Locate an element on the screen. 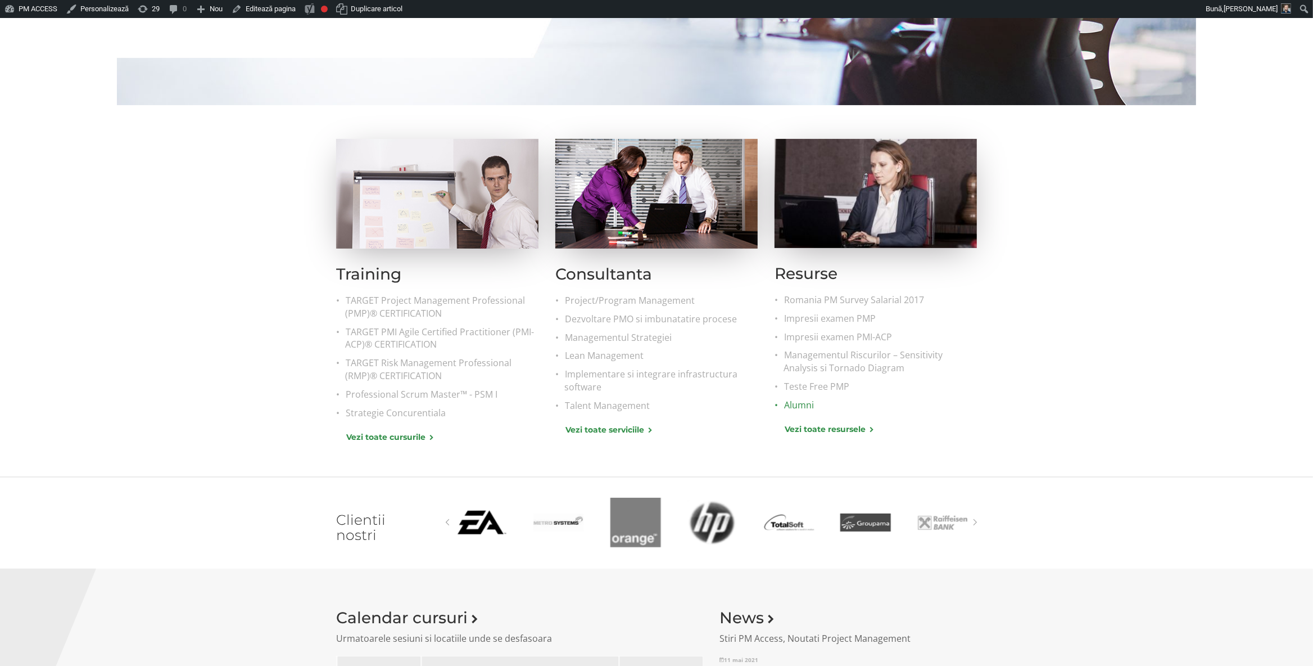  a: Lean Management is located at coordinates (661, 355).